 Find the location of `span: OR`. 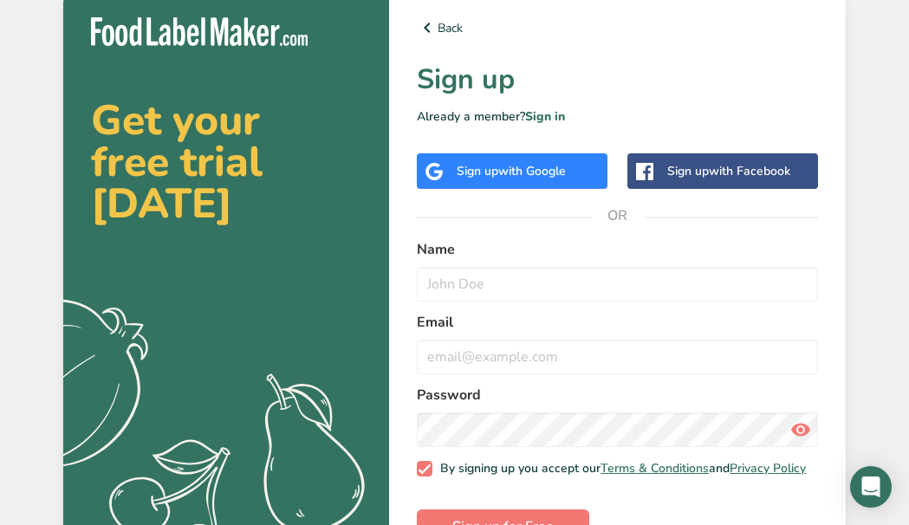

span: OR is located at coordinates (618, 216).